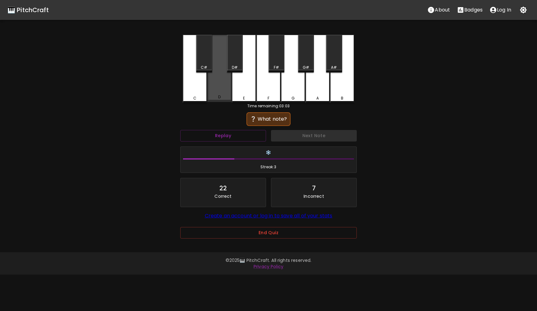 The height and width of the screenshot is (311, 537). What do you see at coordinates (28, 10) in the screenshot?
I see `a: 🎹 PitchCraft` at bounding box center [28, 10].